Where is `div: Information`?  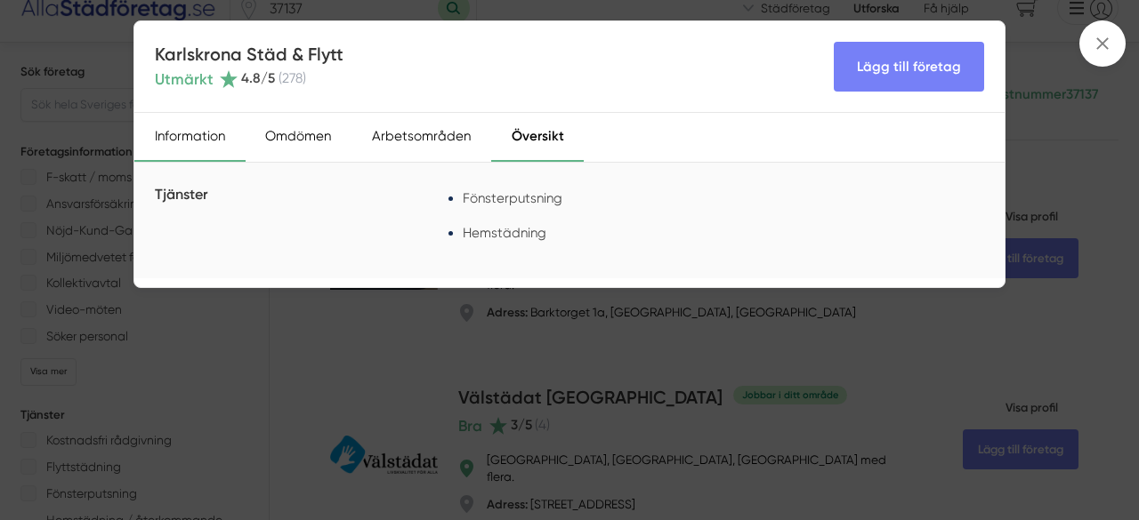 div: Information is located at coordinates (189, 137).